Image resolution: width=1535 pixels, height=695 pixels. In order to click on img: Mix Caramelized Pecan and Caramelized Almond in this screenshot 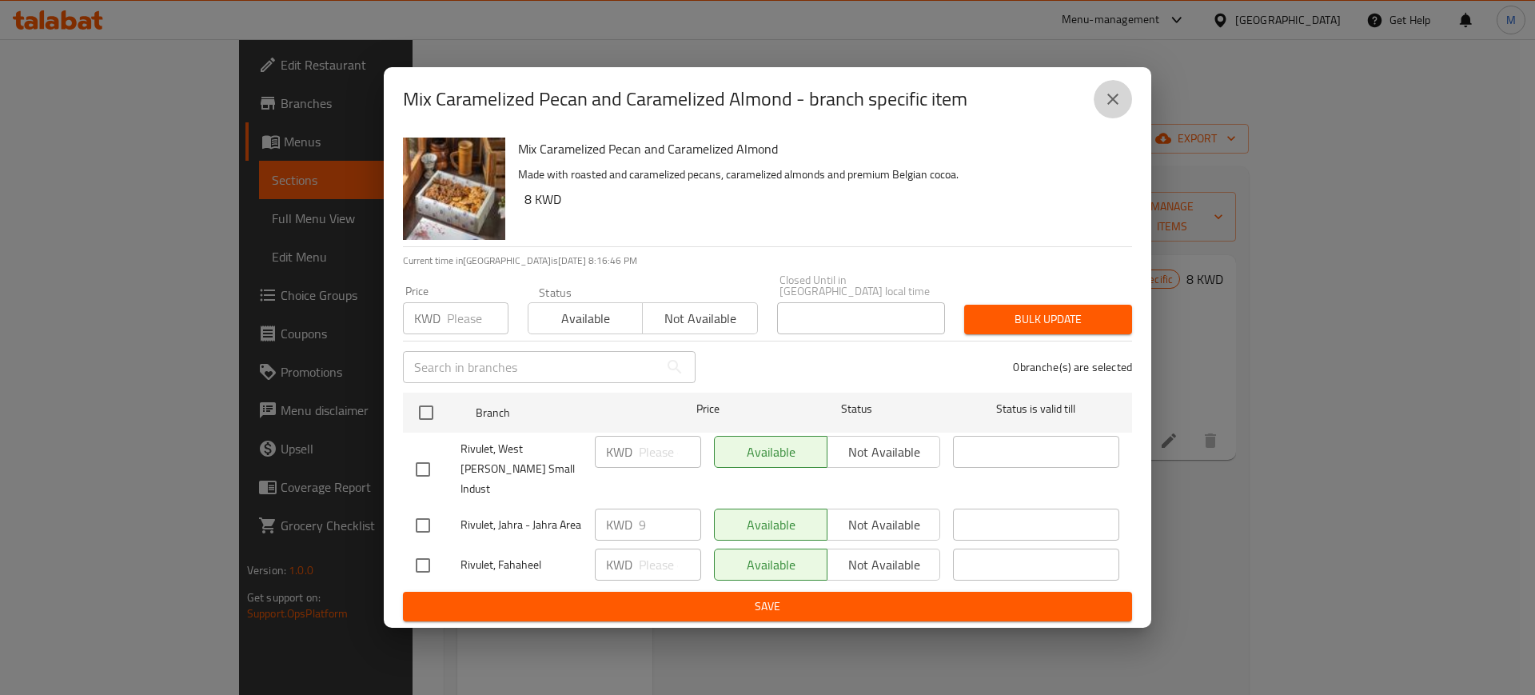, I will do `click(454, 189)`.